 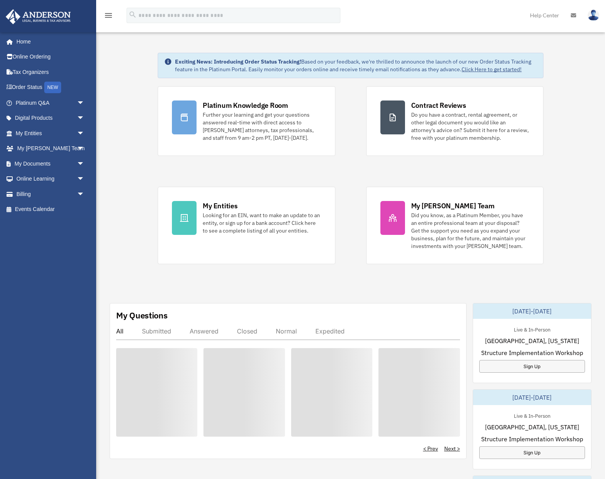 I want to click on strong: Exciting News: Introducing Order Status Tracking!, so click(x=238, y=62).